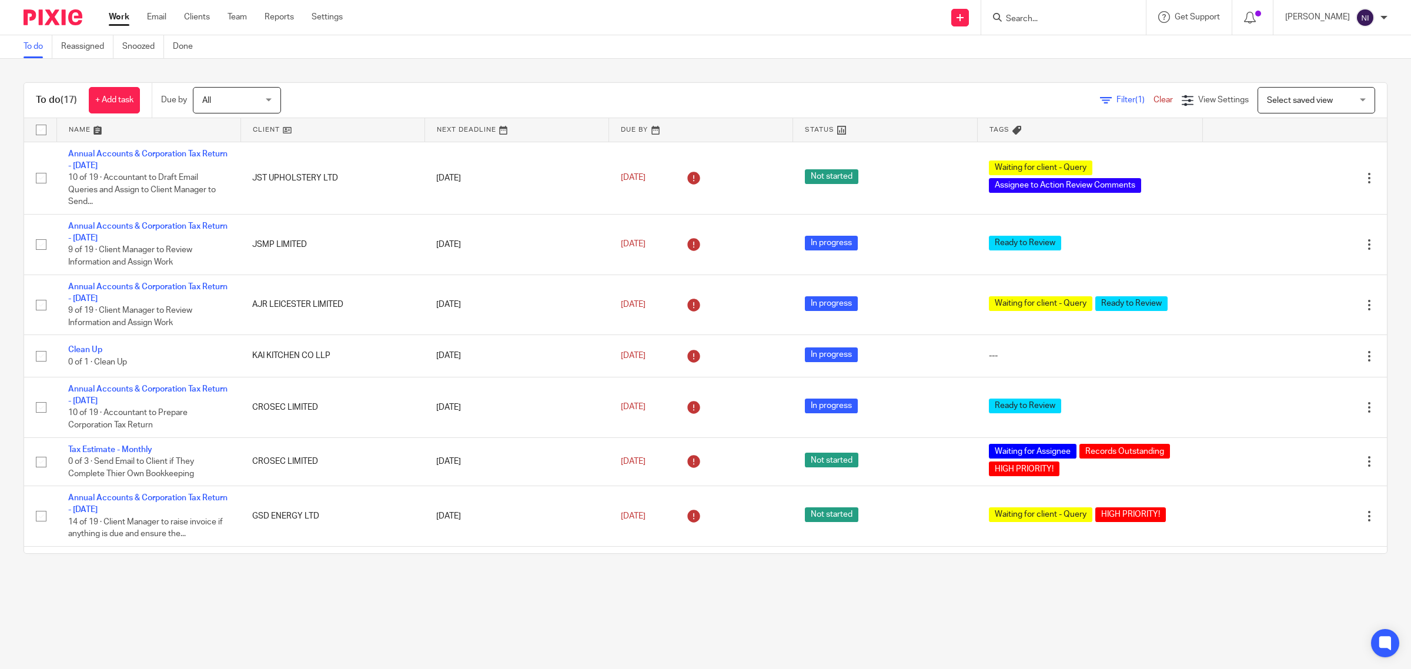 Image resolution: width=1411 pixels, height=669 pixels. What do you see at coordinates (332, 305) in the screenshot?
I see `td: AJR LEICESTER LIMITED` at bounding box center [332, 305].